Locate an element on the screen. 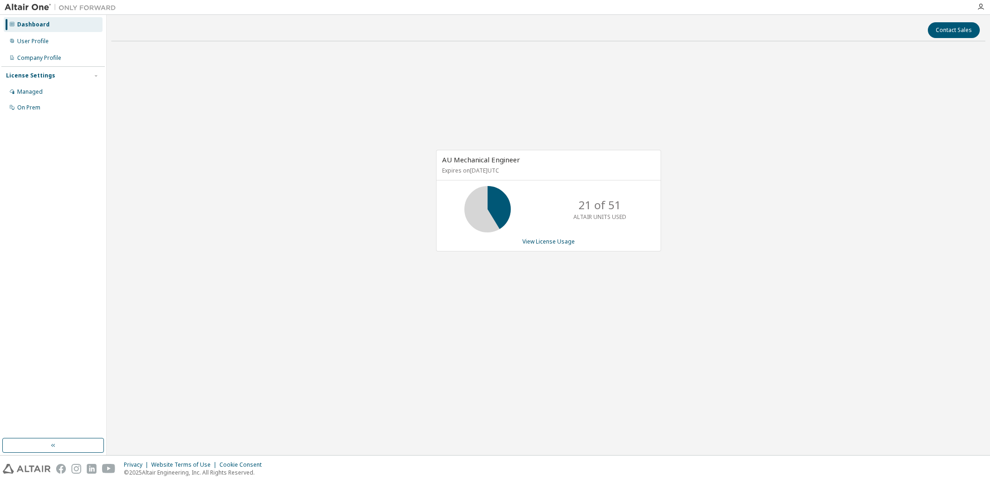  div: User Profile is located at coordinates (33, 41).